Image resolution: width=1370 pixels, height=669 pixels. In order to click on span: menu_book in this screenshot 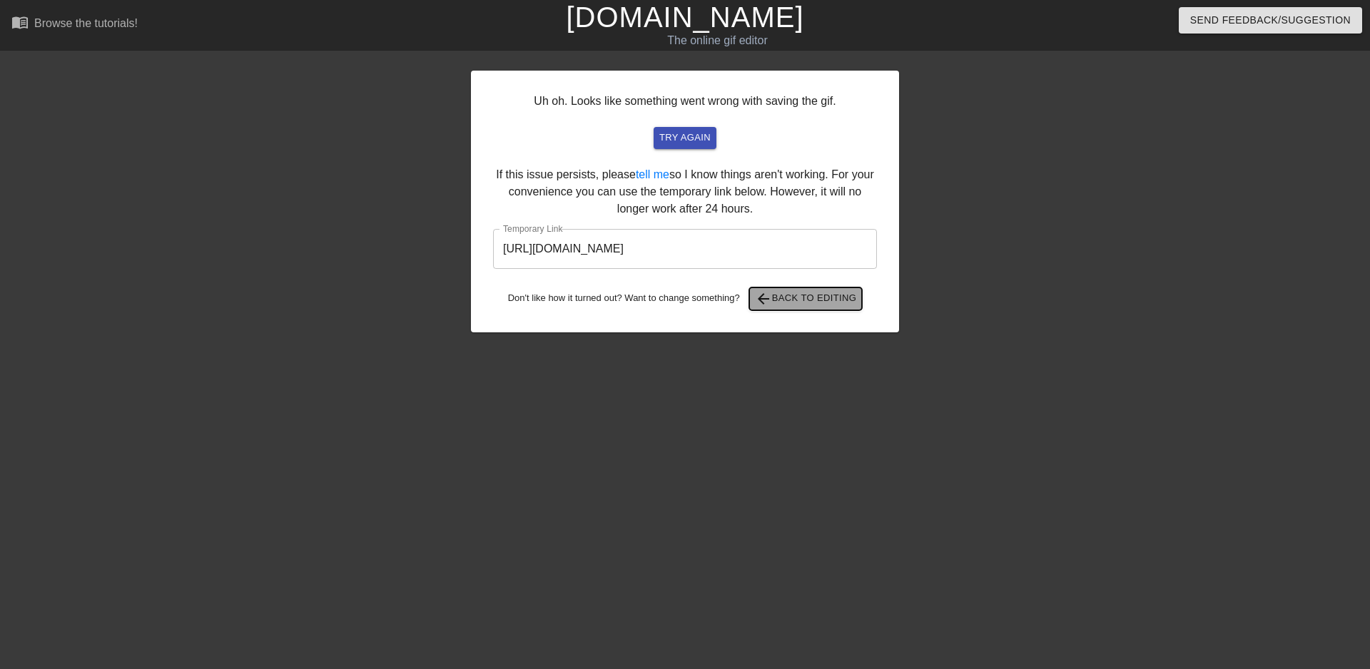, I will do `click(20, 22)`.